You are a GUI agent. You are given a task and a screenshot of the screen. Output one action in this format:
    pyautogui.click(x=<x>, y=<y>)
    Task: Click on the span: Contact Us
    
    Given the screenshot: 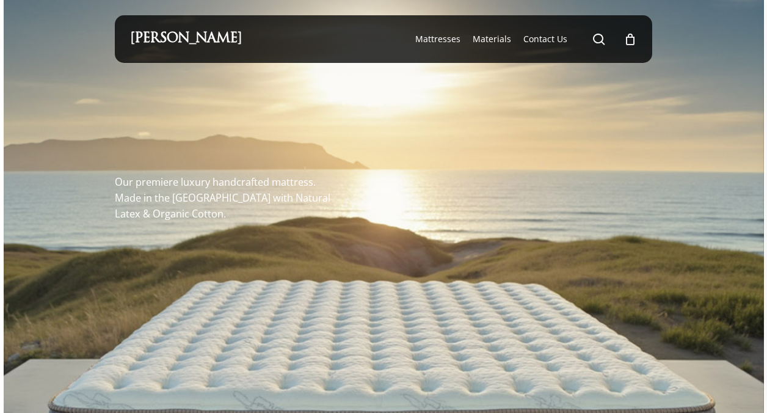 What is the action you would take?
    pyautogui.click(x=545, y=38)
    